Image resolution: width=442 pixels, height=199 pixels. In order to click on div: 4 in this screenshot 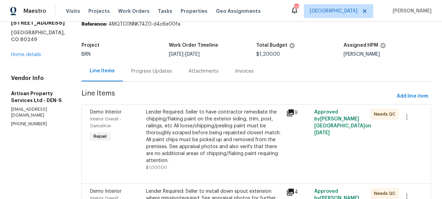, I will do `click(298, 192)`.